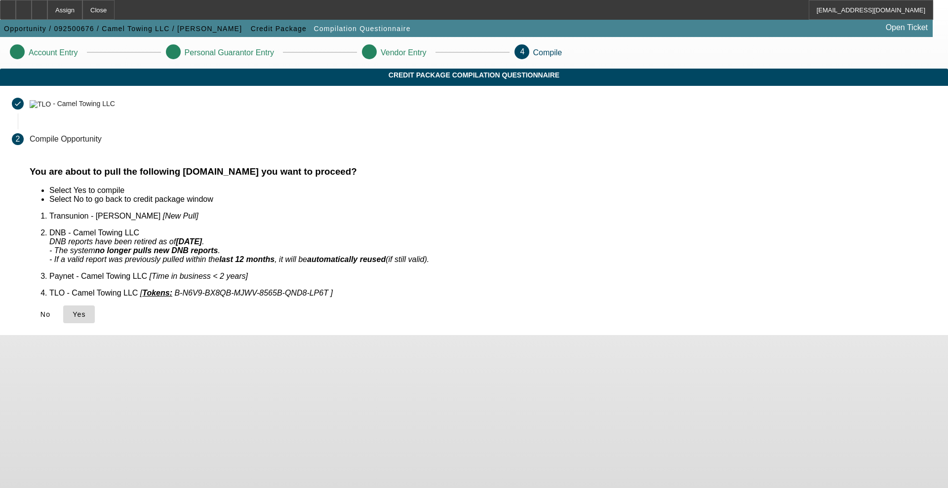 The image size is (948, 488). What do you see at coordinates (181, 216) in the screenshot?
I see `i: [New Pull]` at bounding box center [181, 216].